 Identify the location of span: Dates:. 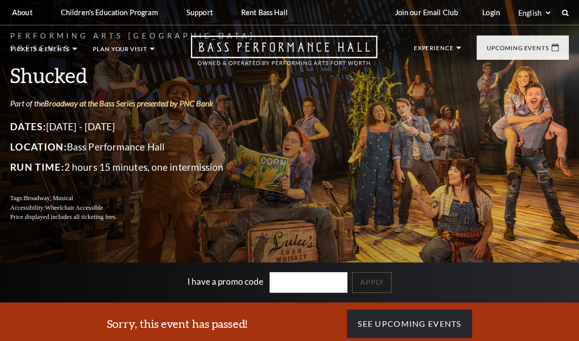
(28, 126).